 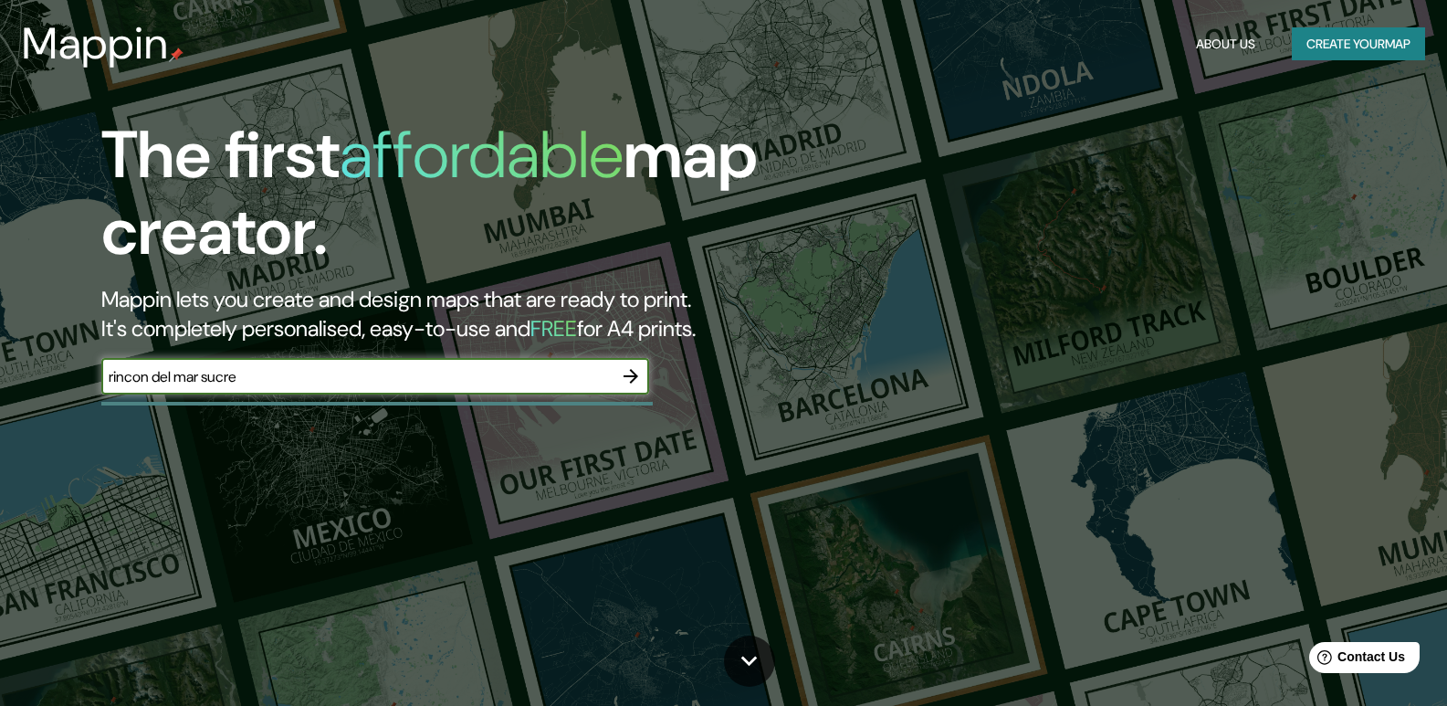 What do you see at coordinates (463, 314) in the screenshot?
I see `h2: Mappin lets you create and design maps that are ready to print. It's completely personalised, eas...` at bounding box center [463, 314].